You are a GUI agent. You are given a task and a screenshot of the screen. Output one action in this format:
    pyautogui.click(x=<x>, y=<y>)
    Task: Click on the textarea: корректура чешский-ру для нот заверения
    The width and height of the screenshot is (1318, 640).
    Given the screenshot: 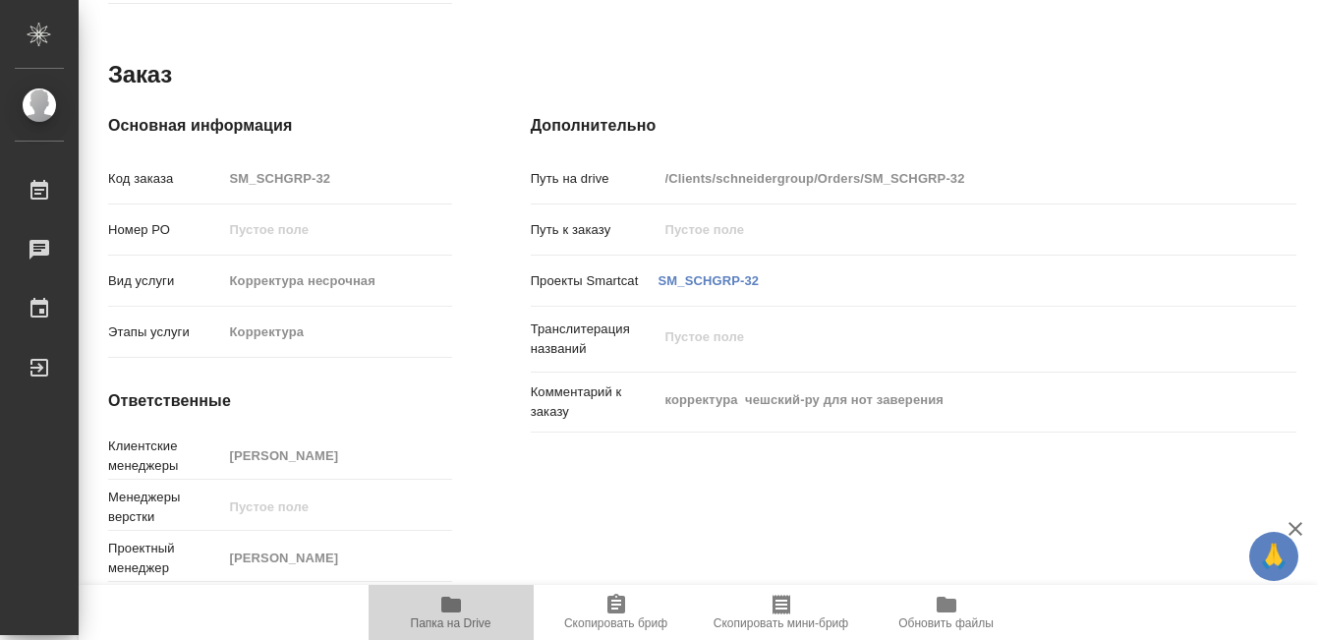 What is the action you would take?
    pyautogui.click(x=946, y=400)
    